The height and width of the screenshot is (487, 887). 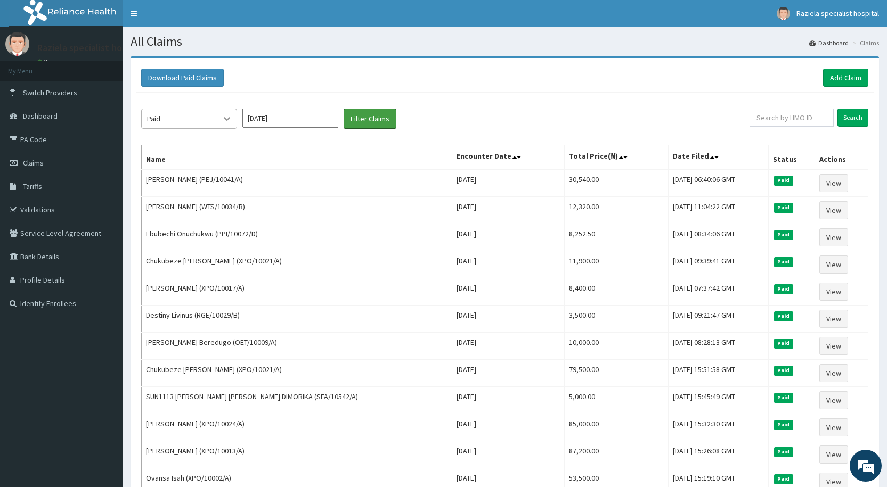 I want to click on td: Destiny Livinus (RGE/10029/B), so click(x=297, y=319).